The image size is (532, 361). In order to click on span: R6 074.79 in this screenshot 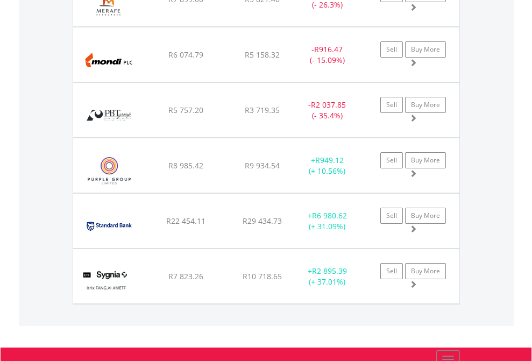, I will do `click(186, 54)`.